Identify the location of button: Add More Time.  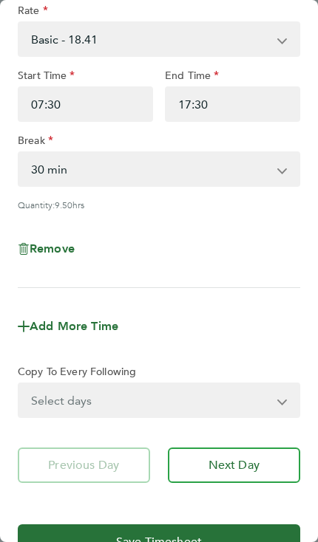
(68, 327).